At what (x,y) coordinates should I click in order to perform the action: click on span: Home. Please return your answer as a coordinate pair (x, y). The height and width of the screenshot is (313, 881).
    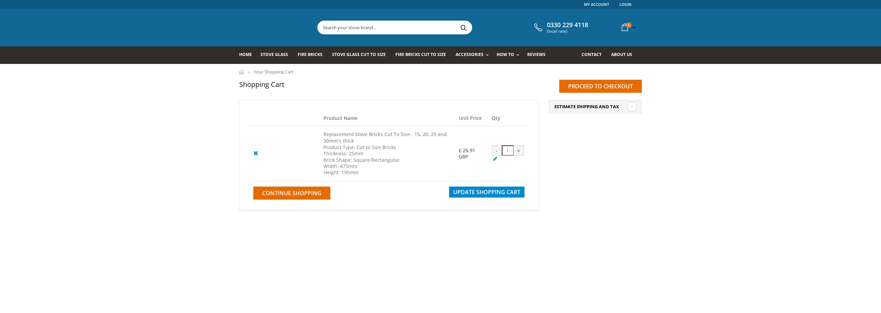
    Looking at the image, I should click on (245, 54).